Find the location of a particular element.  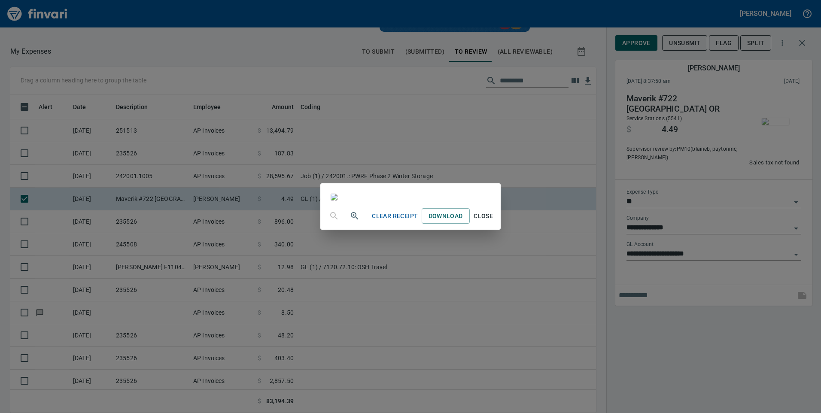

span: Clear Receipt is located at coordinates (394, 216).